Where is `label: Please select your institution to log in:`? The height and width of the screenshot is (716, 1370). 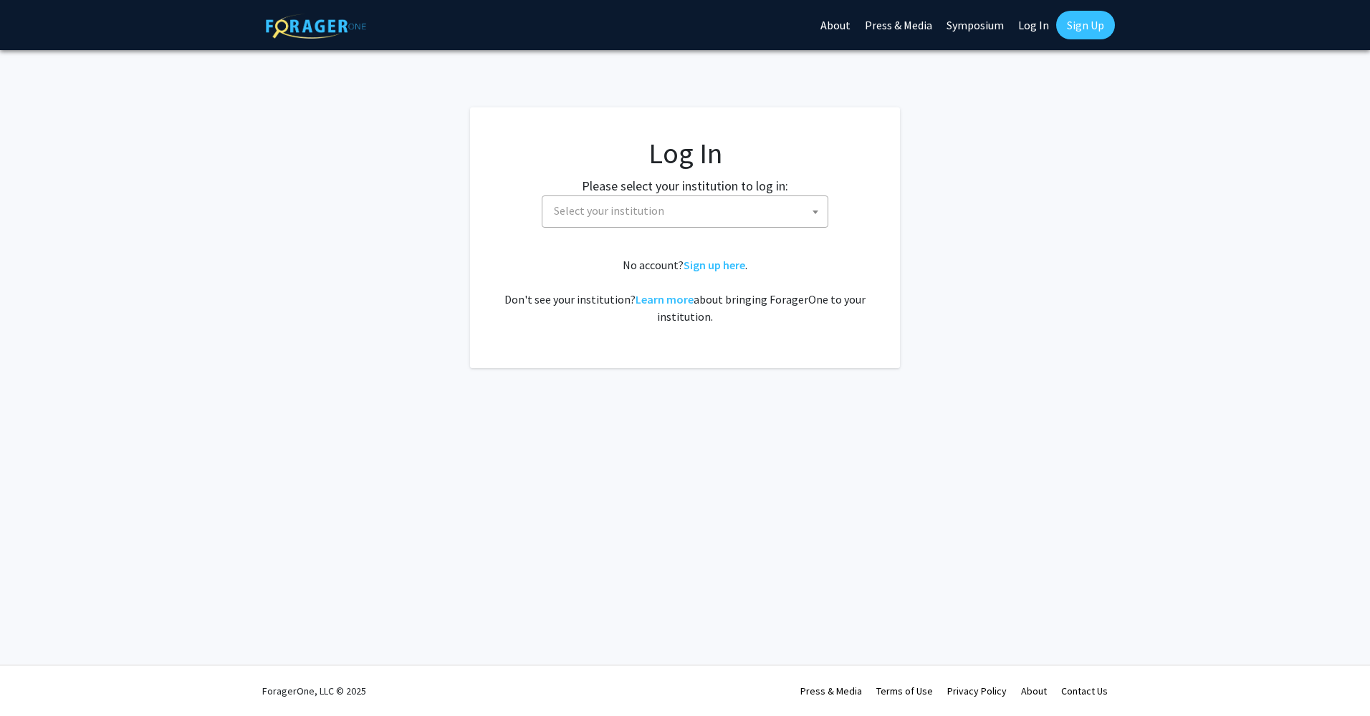
label: Please select your institution to log in: is located at coordinates (685, 186).